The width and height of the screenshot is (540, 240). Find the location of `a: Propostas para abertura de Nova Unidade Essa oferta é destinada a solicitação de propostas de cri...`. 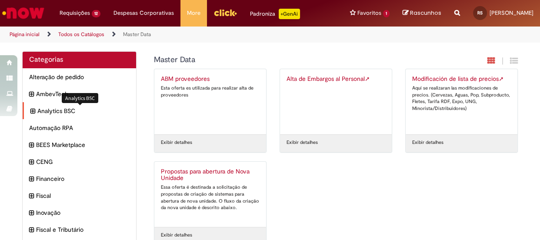

a: Propostas para abertura de Nova Unidade Essa oferta é destinada a solicitação de propostas de cri... is located at coordinates (210, 194).